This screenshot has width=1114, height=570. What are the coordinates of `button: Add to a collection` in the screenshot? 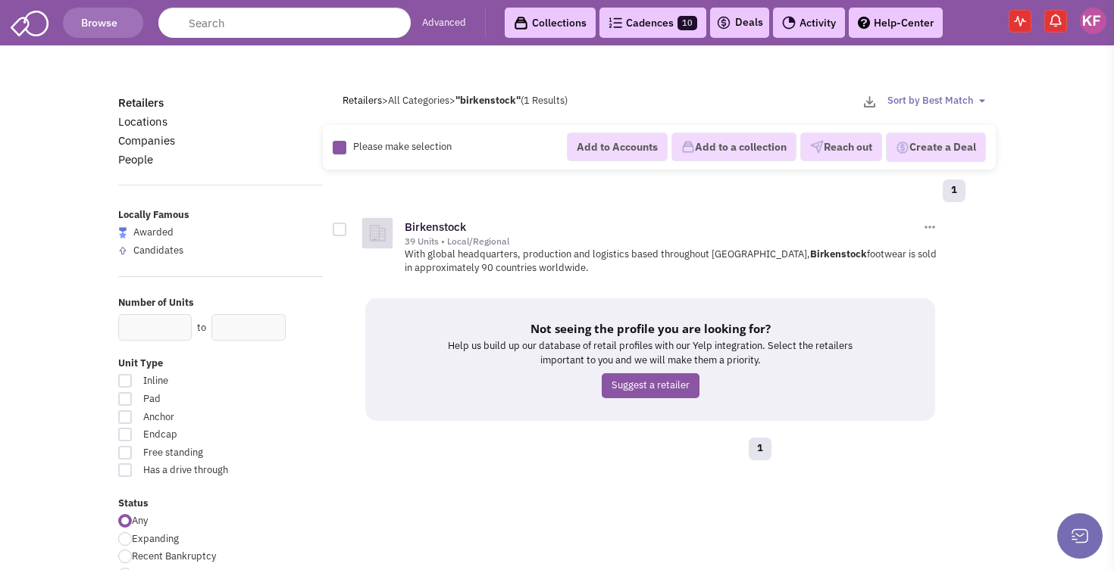 It's located at (733, 148).